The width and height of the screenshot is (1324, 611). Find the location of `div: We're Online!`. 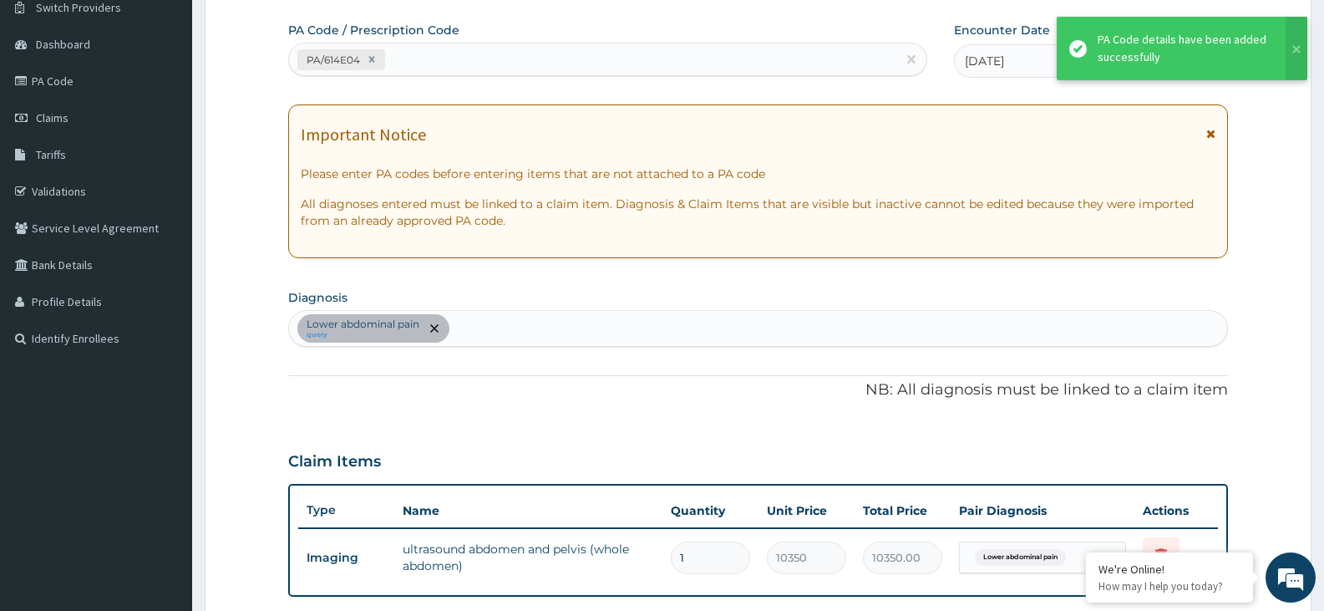

div: We're Online! is located at coordinates (1169, 569).